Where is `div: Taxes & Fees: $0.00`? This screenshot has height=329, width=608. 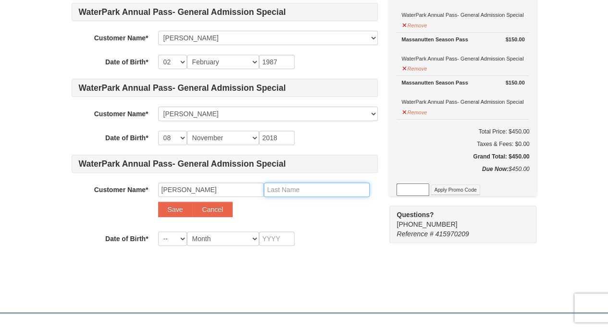 div: Taxes & Fees: $0.00 is located at coordinates (463, 144).